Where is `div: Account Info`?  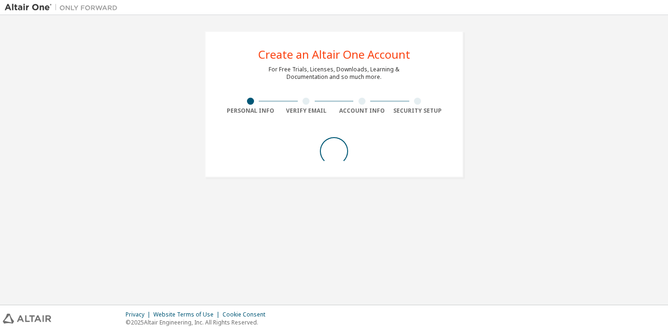 div: Account Info is located at coordinates (362, 111).